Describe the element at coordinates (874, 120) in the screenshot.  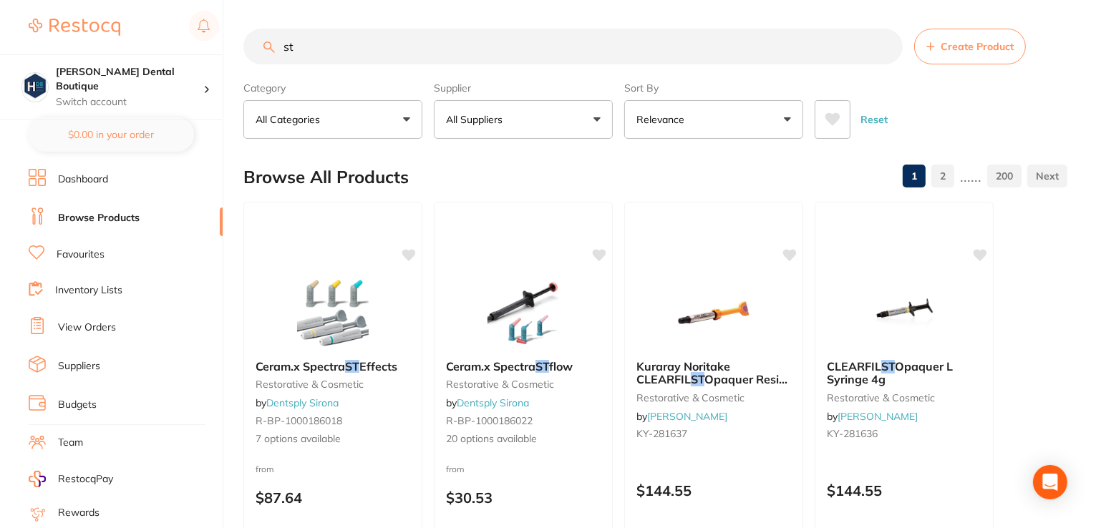
I see `button: Reset` at that location.